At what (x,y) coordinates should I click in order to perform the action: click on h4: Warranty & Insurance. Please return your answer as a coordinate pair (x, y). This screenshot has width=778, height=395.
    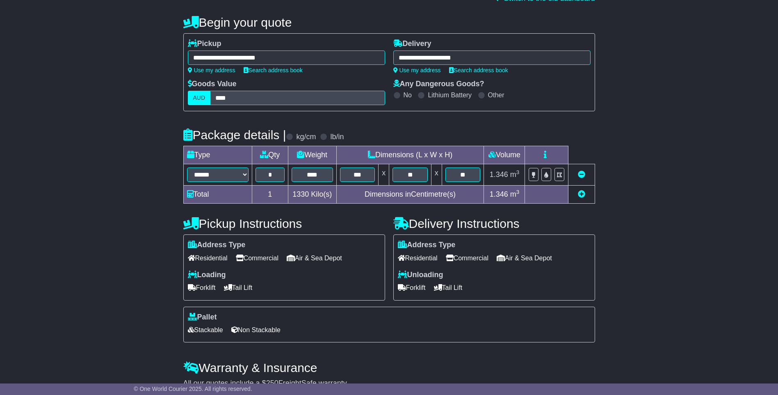
    Looking at the image, I should click on (389, 367).